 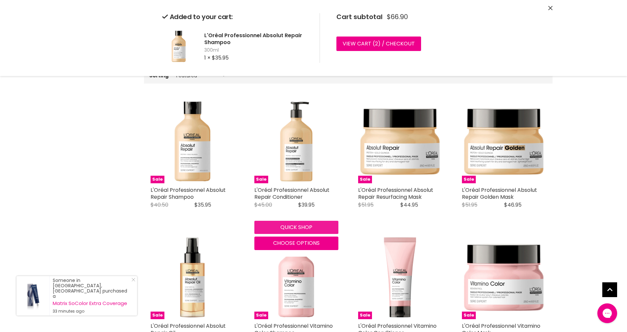 What do you see at coordinates (159, 75) in the screenshot?
I see `label: Sorting` at bounding box center [159, 75].